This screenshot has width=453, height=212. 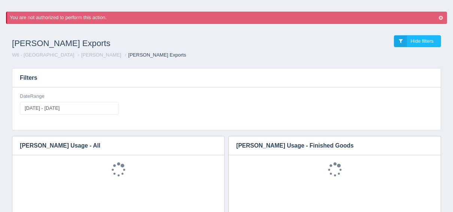 I want to click on h3: Filters, so click(x=227, y=78).